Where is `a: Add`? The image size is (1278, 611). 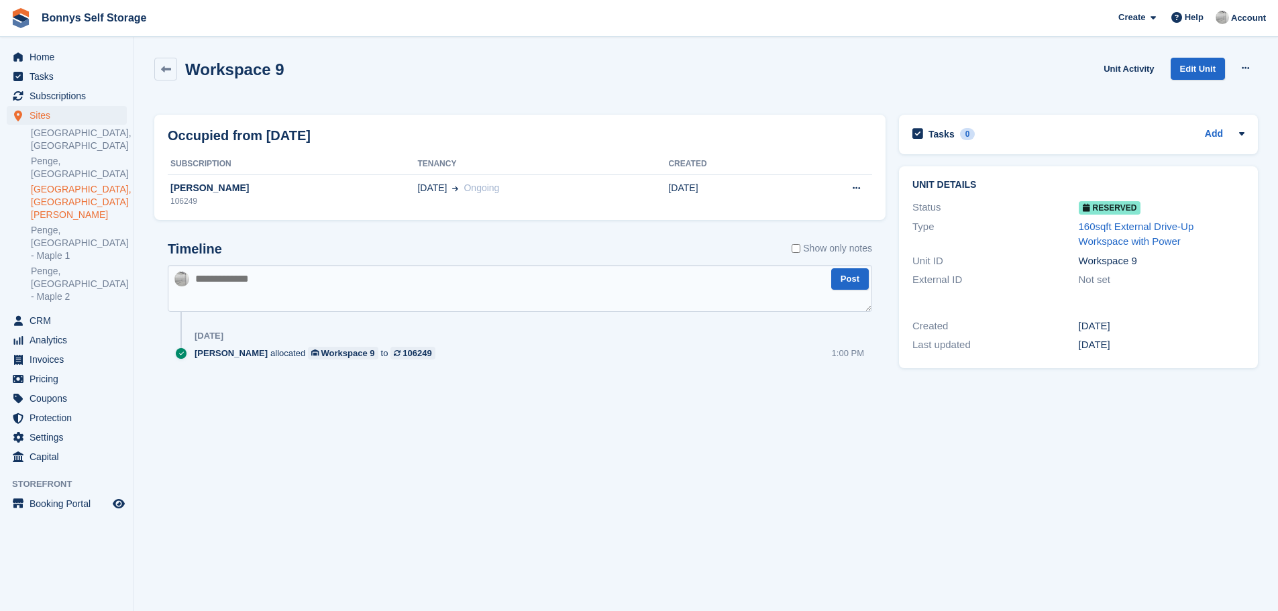 a: Add is located at coordinates (1213, 134).